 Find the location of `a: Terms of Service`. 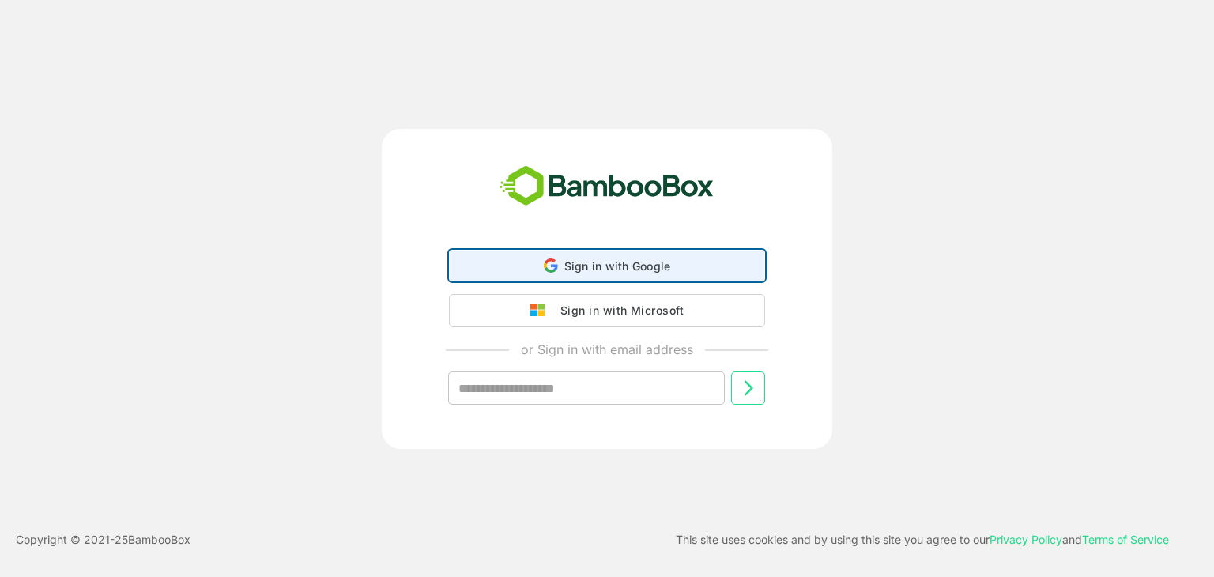

a: Terms of Service is located at coordinates (1126, 539).